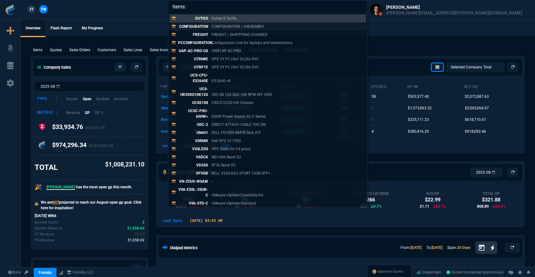 The height and width of the screenshot is (277, 535). Describe the element at coordinates (235, 67) in the screenshot. I see `p: HPE 3Y FC 24x7 DL38x SVC` at that location.